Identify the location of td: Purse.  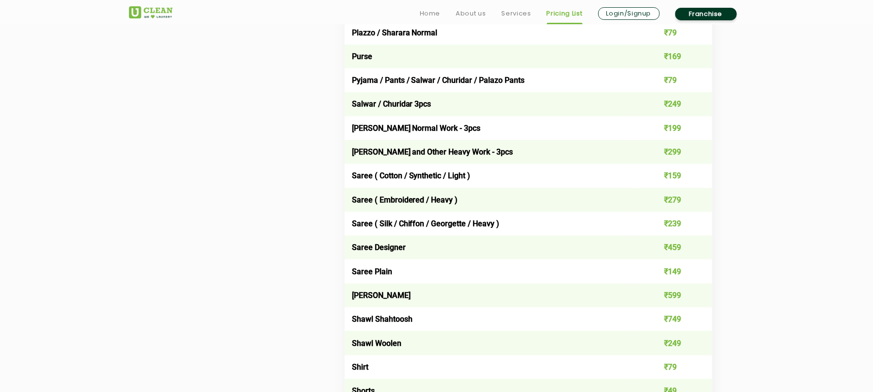
(491, 56).